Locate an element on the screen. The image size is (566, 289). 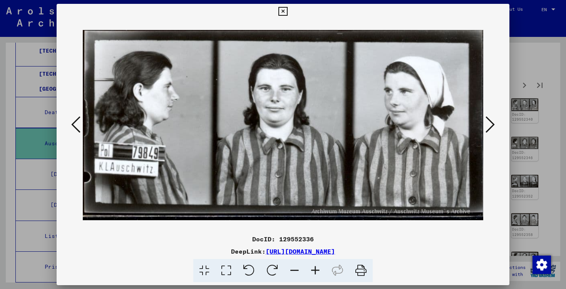
img: 001.jpg is located at coordinates (283, 125).